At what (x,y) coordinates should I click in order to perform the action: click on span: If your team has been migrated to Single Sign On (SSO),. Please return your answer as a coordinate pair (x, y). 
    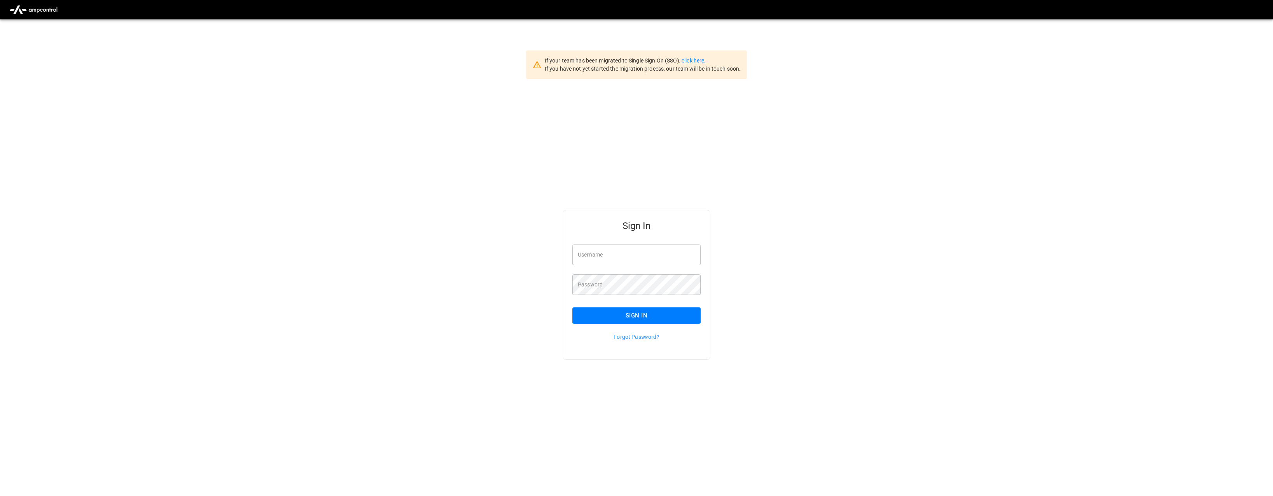
    Looking at the image, I should click on (613, 61).